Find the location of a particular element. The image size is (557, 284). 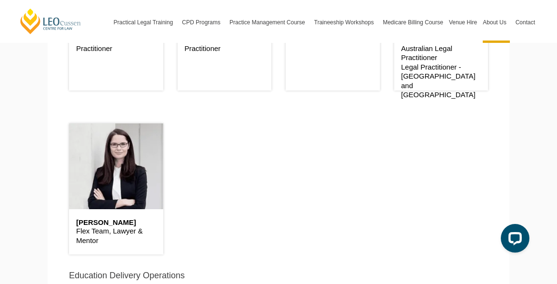

a: Medicare Billing Course is located at coordinates (413, 22).